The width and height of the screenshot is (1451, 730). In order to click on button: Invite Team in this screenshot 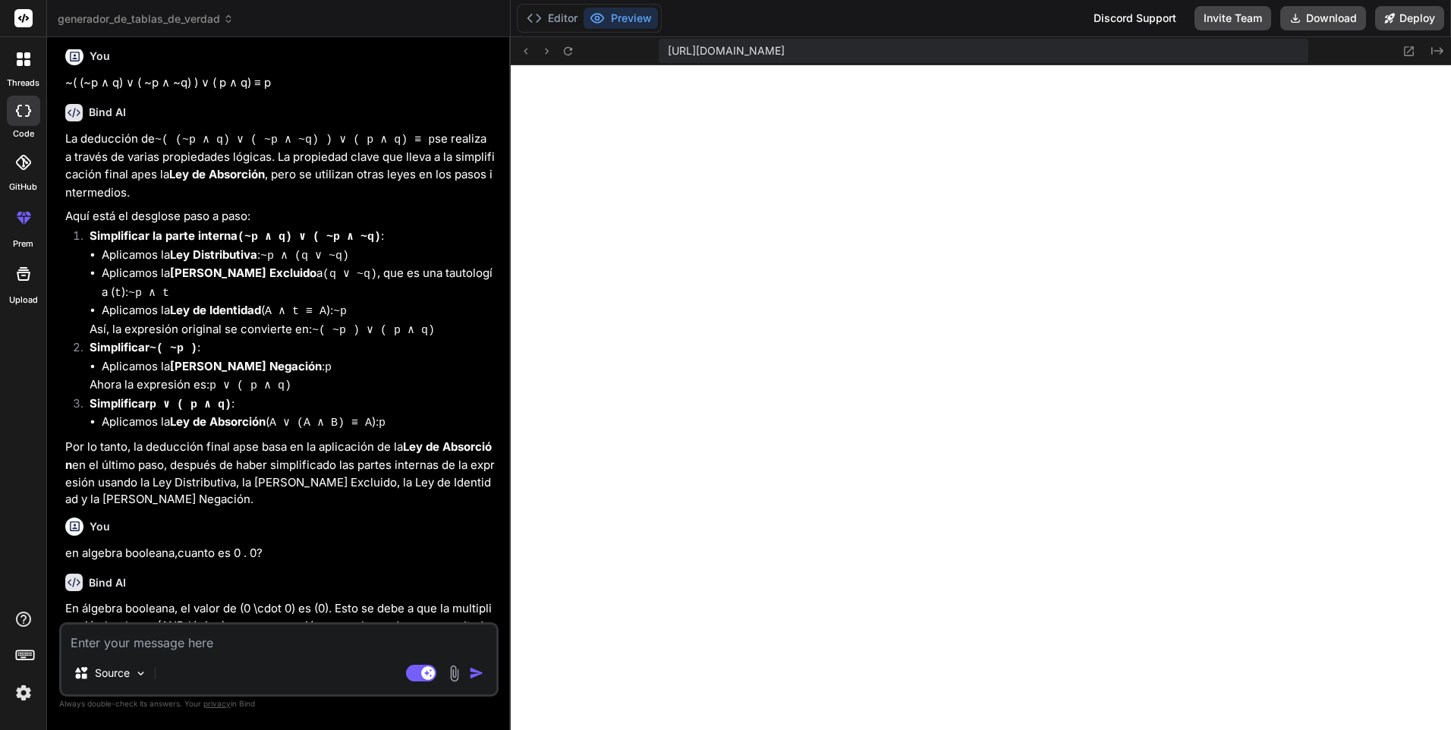, I will do `click(1232, 18)`.